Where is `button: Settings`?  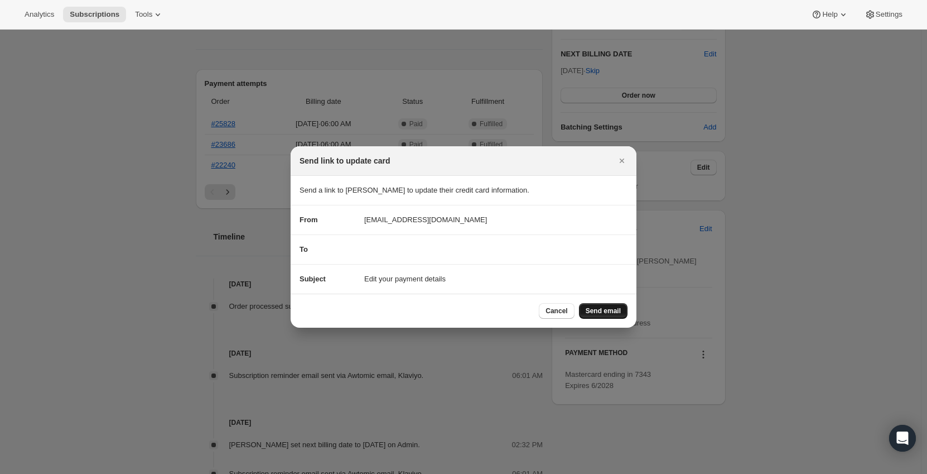
button: Settings is located at coordinates (884, 15).